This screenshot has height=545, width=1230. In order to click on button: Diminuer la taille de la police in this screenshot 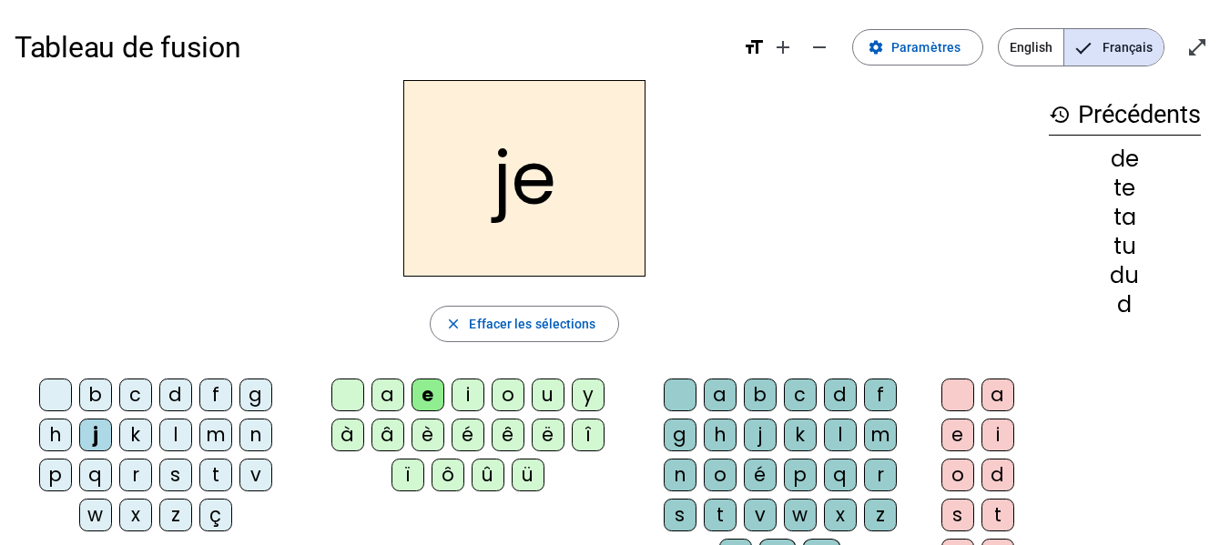, I will do `click(819, 47)`.